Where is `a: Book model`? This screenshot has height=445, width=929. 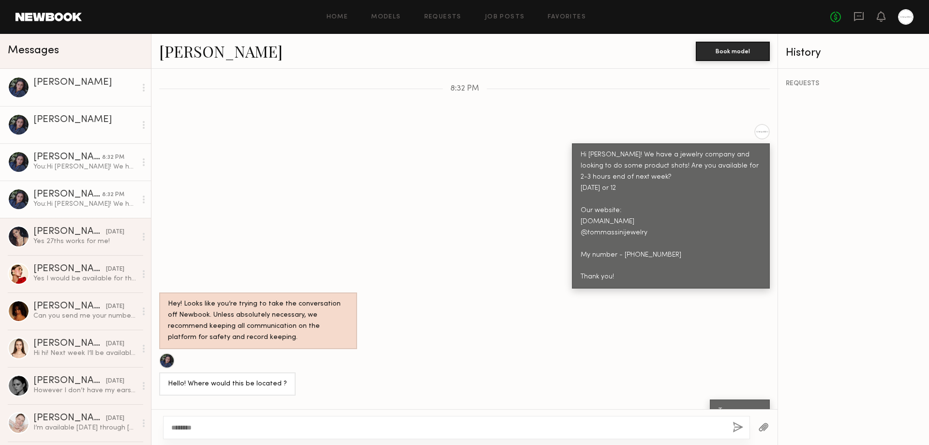 a: Book model is located at coordinates (733, 50).